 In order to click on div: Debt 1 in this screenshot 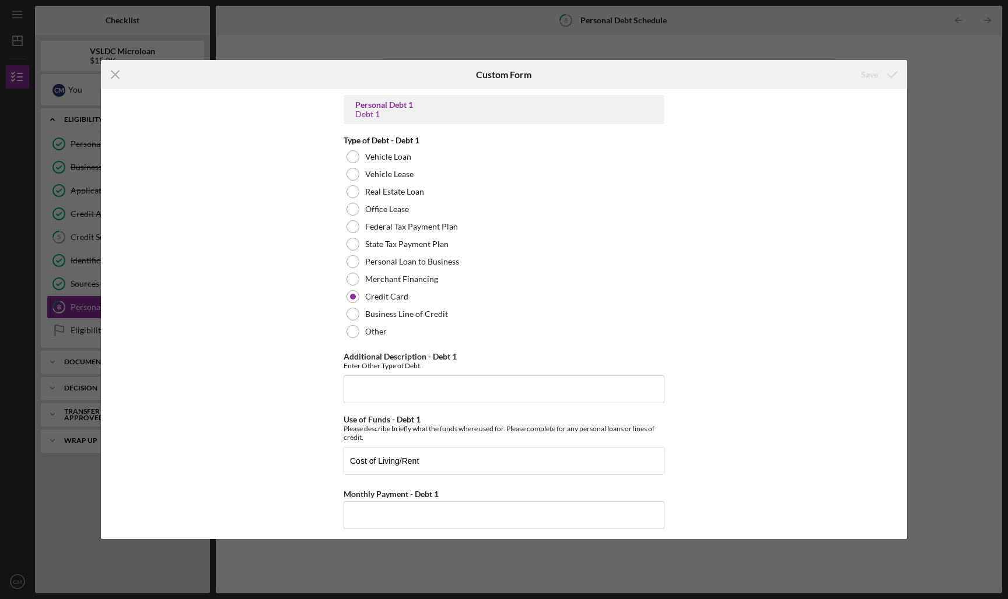, I will do `click(504, 114)`.